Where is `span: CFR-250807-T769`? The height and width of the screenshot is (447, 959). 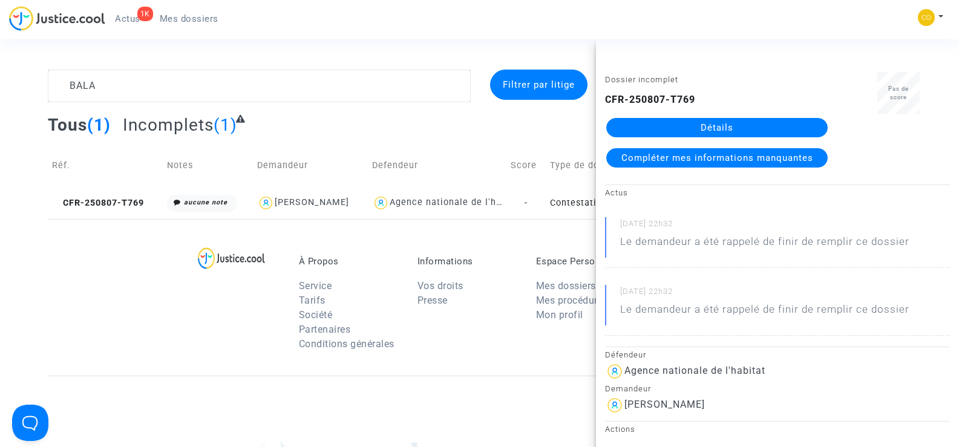 span: CFR-250807-T769 is located at coordinates (98, 203).